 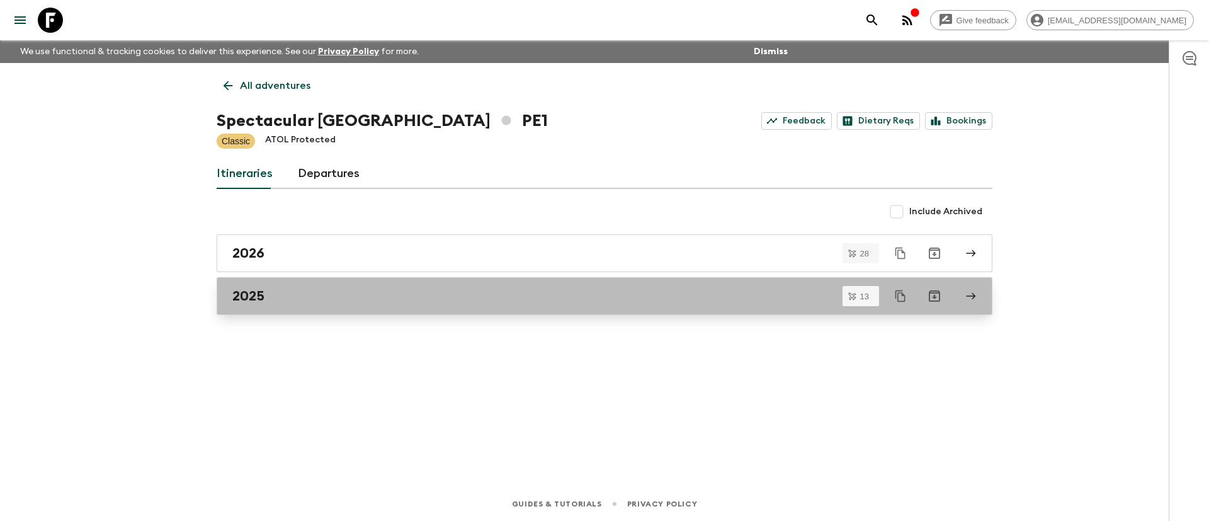 What do you see at coordinates (864, 253) in the screenshot?
I see `span: 28` at bounding box center [864, 253].